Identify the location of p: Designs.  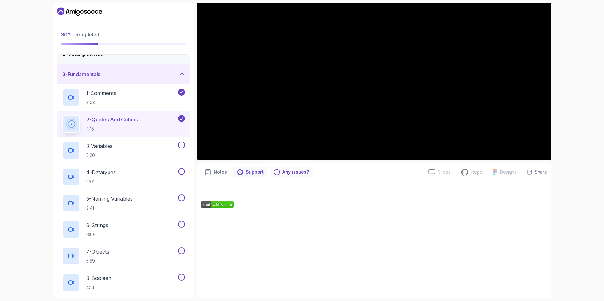
(508, 172).